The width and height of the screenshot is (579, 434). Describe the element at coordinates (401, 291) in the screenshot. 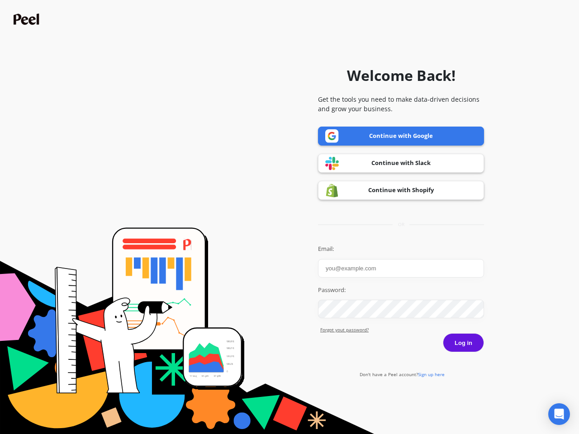

I see `label: Password:` at that location.